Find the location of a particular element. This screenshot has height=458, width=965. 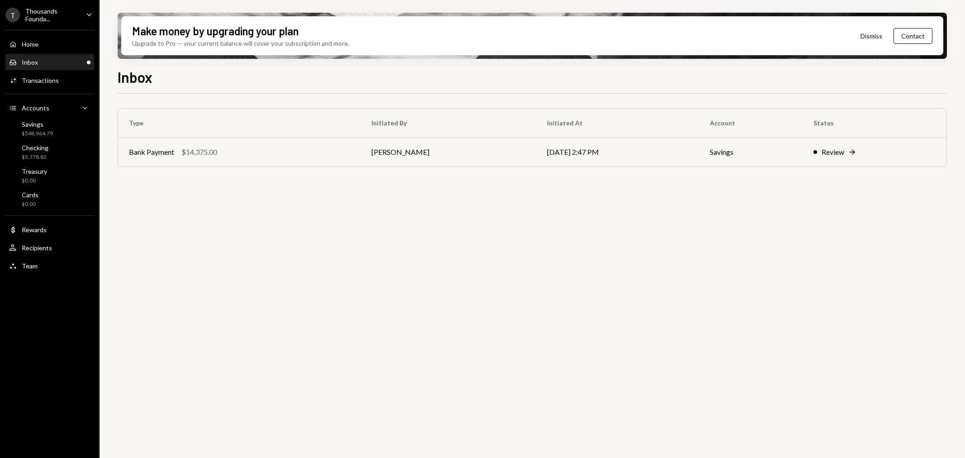

a: Home is located at coordinates (50, 44).